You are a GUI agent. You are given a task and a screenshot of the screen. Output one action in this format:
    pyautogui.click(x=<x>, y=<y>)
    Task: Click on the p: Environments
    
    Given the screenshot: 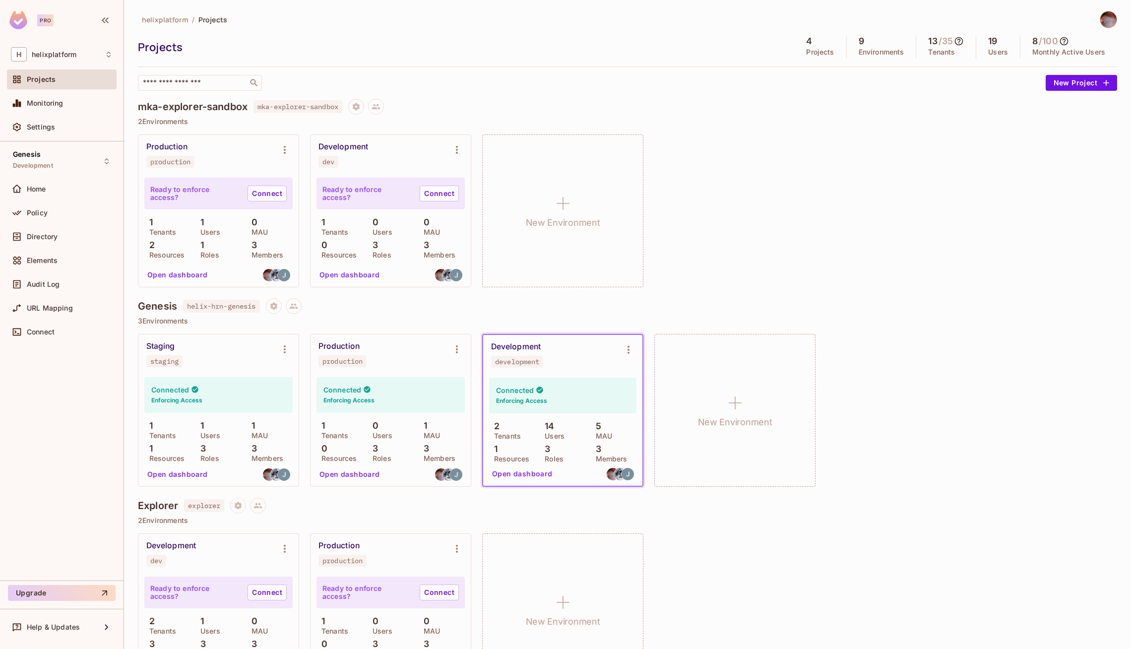 What is the action you would take?
    pyautogui.click(x=882, y=52)
    